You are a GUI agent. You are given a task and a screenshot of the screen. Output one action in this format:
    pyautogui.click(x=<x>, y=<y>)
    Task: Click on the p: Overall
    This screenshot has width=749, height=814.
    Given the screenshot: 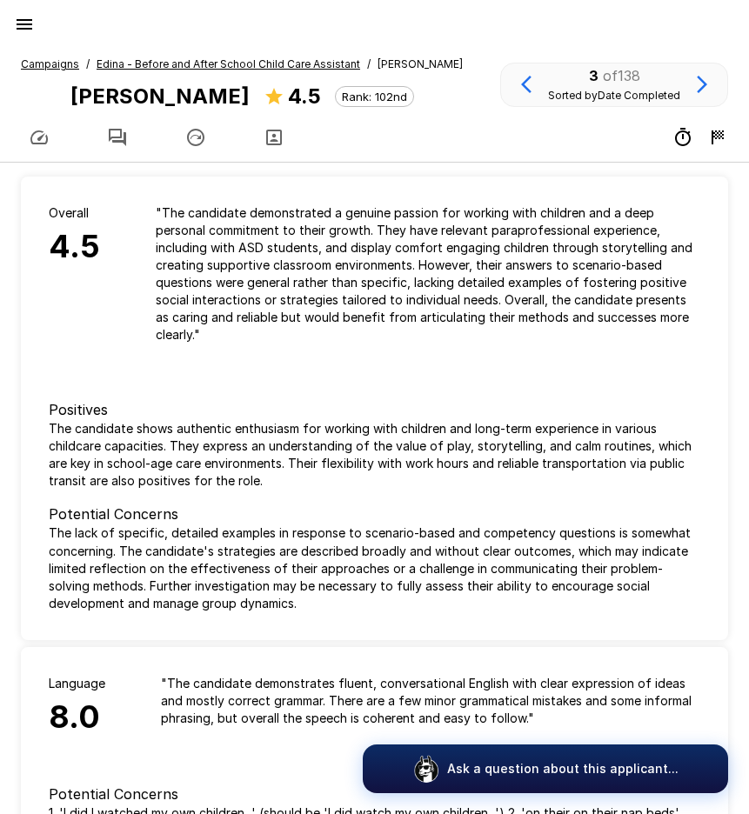 What is the action you would take?
    pyautogui.click(x=74, y=213)
    